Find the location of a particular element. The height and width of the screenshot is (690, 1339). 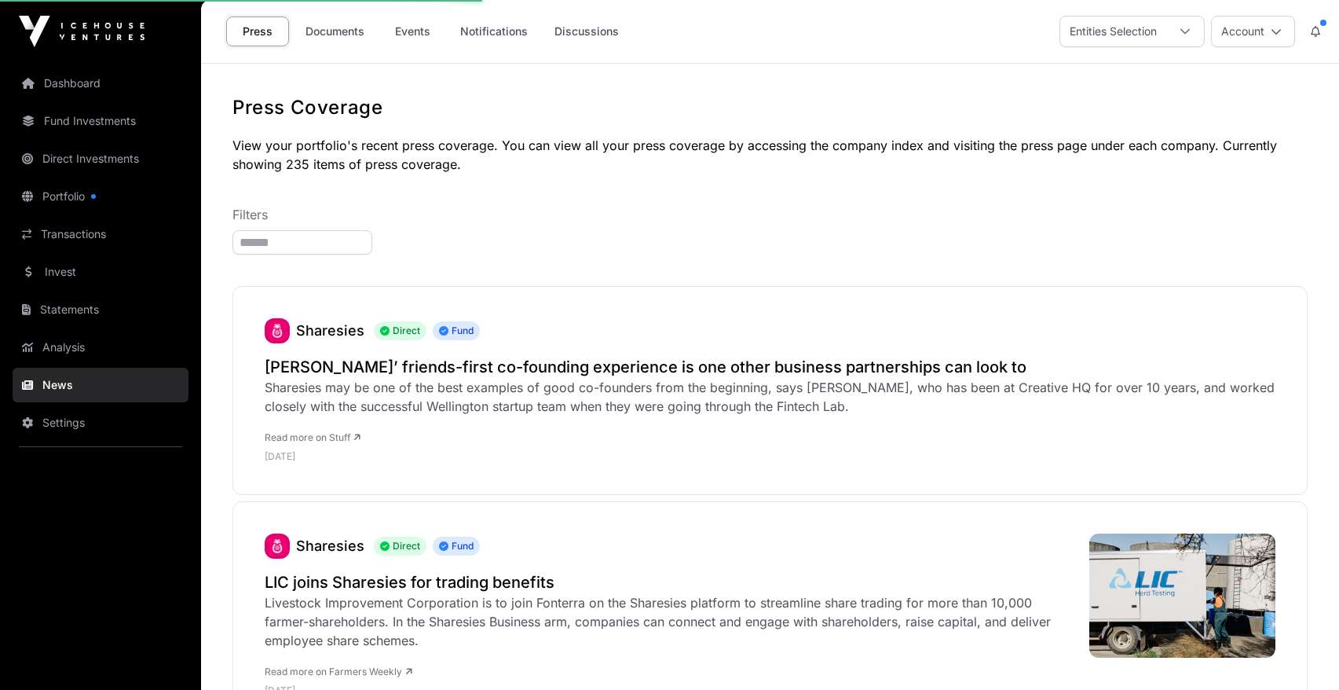

a: Press is located at coordinates (258, 31).